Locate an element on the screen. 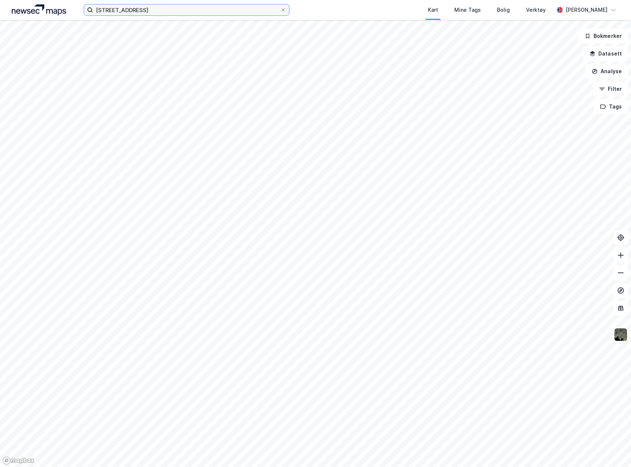 This screenshot has height=467, width=631. button: Datasett is located at coordinates (606, 54).